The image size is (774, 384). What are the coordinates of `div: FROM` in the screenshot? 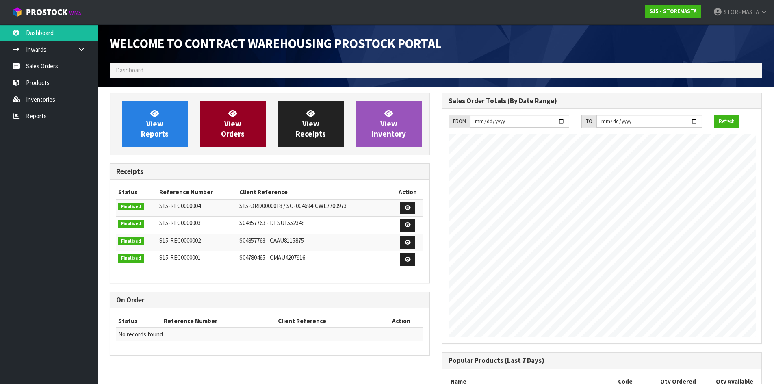 It's located at (459, 121).